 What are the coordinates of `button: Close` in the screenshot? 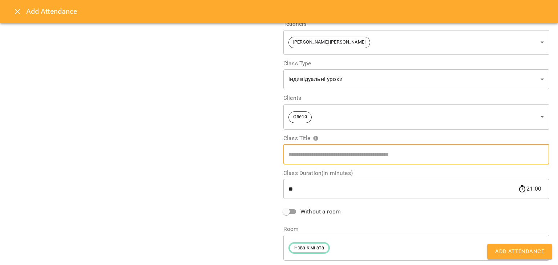 It's located at (17, 12).